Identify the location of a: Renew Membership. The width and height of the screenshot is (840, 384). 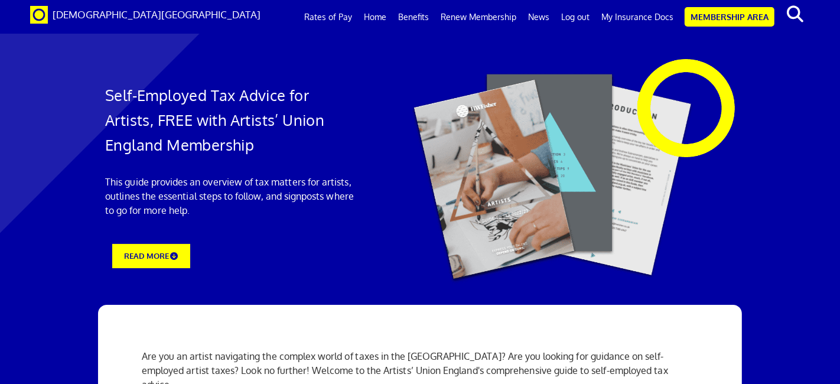
(478, 17).